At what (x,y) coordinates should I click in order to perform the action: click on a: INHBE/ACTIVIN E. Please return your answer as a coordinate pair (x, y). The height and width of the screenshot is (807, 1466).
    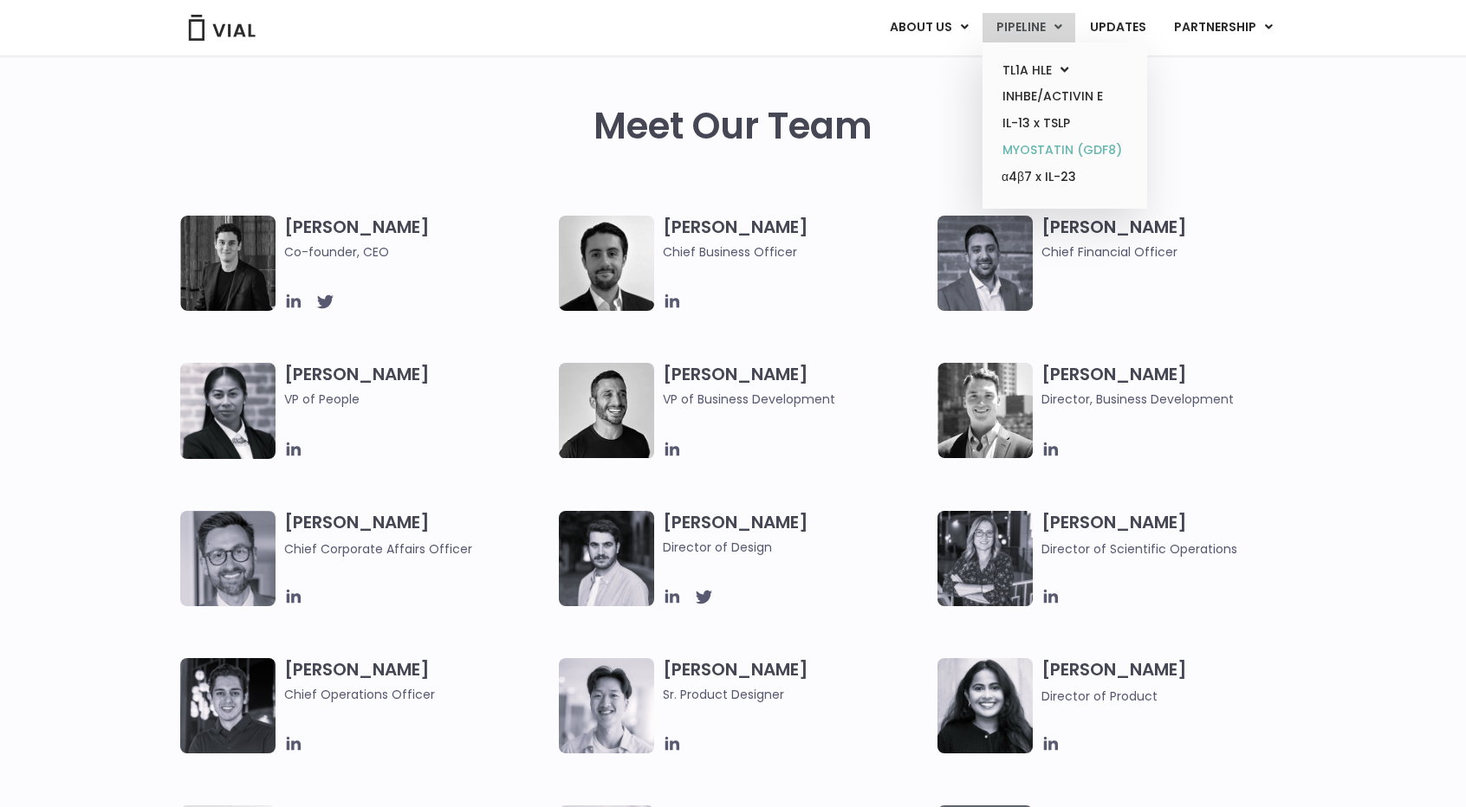
    Looking at the image, I should click on (1064, 96).